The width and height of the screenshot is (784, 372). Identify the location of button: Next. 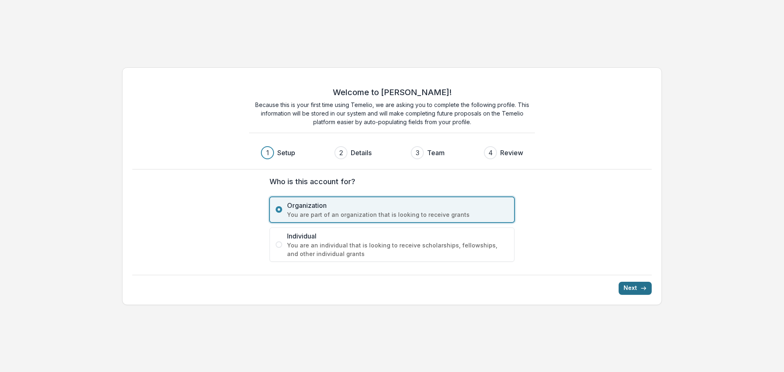
(635, 288).